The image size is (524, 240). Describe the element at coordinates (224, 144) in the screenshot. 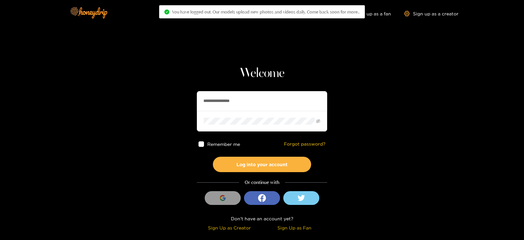

I see `span: Remember me` at that location.